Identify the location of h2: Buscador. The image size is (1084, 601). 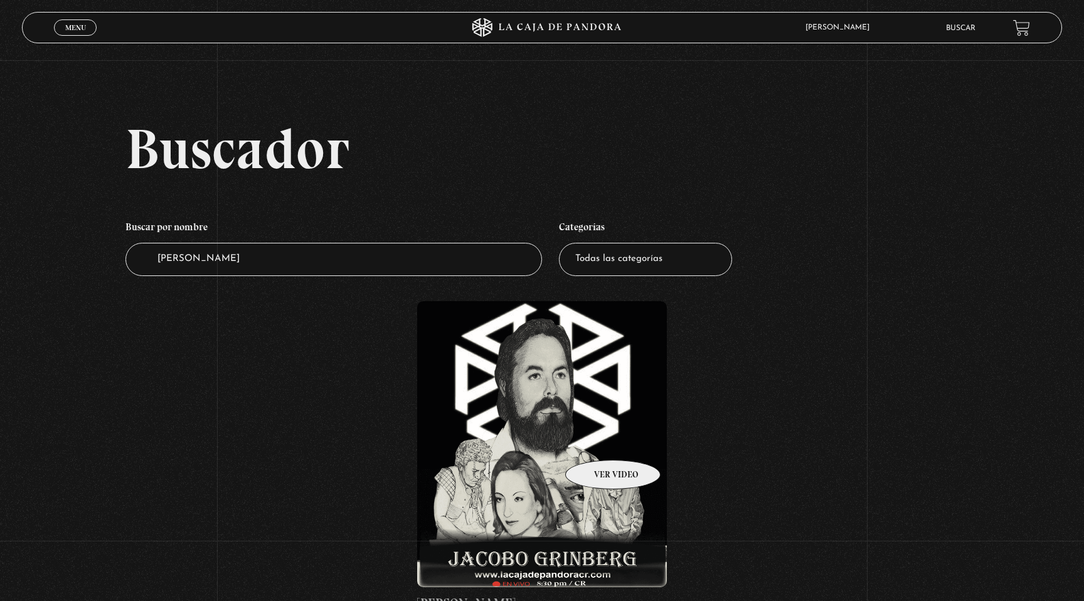
(593, 149).